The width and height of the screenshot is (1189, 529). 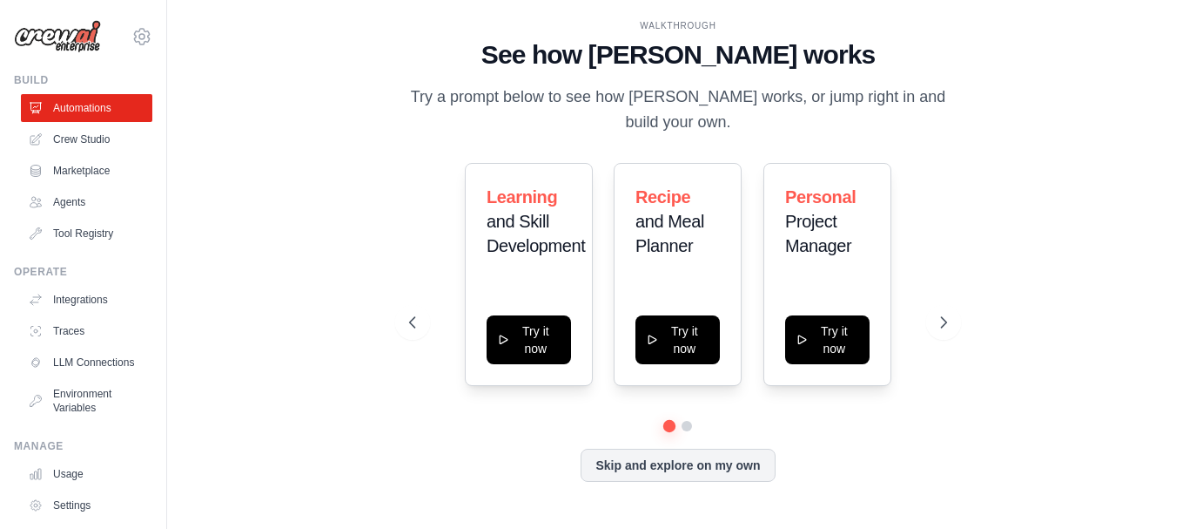 I want to click on div: WALKTHROUGH, so click(x=678, y=25).